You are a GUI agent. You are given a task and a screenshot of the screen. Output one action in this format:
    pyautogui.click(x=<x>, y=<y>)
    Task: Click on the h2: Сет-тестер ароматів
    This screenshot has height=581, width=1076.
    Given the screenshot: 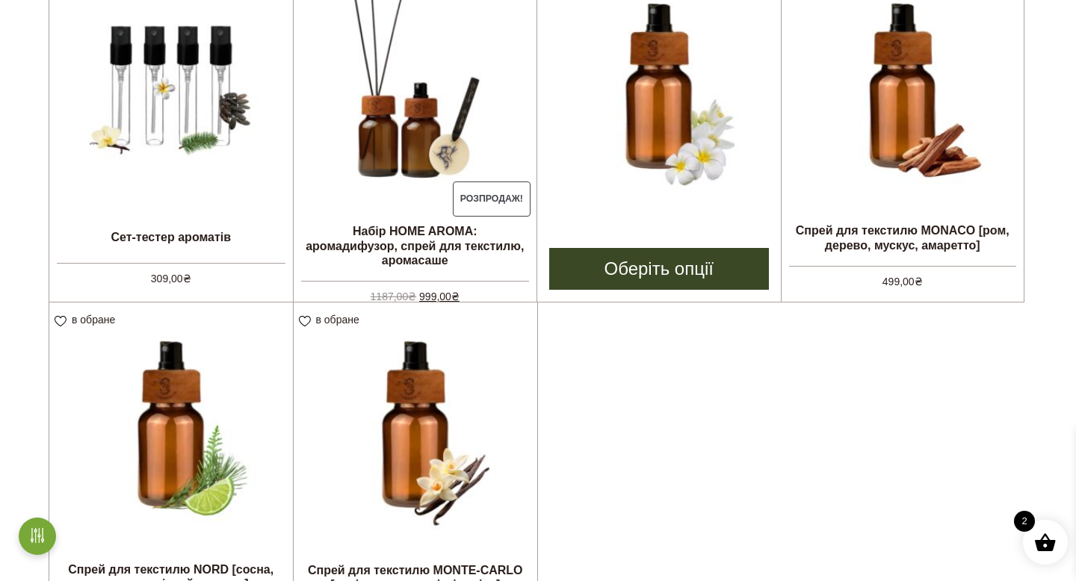 What is the action you would take?
    pyautogui.click(x=171, y=237)
    